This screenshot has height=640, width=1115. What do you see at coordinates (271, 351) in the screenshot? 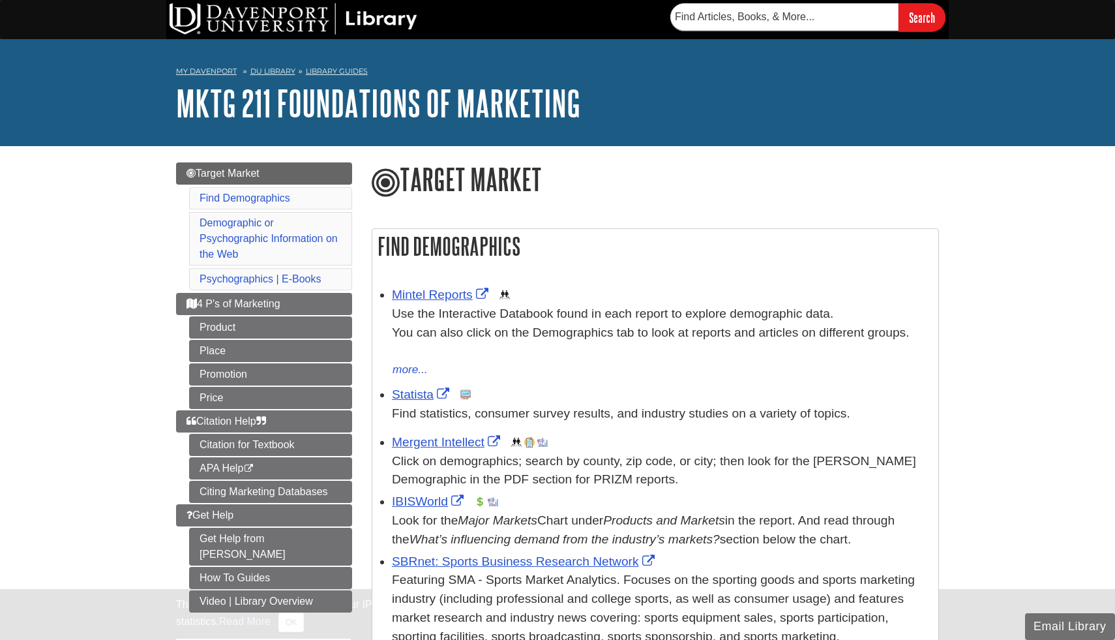
I see `a: Place` at bounding box center [271, 351].